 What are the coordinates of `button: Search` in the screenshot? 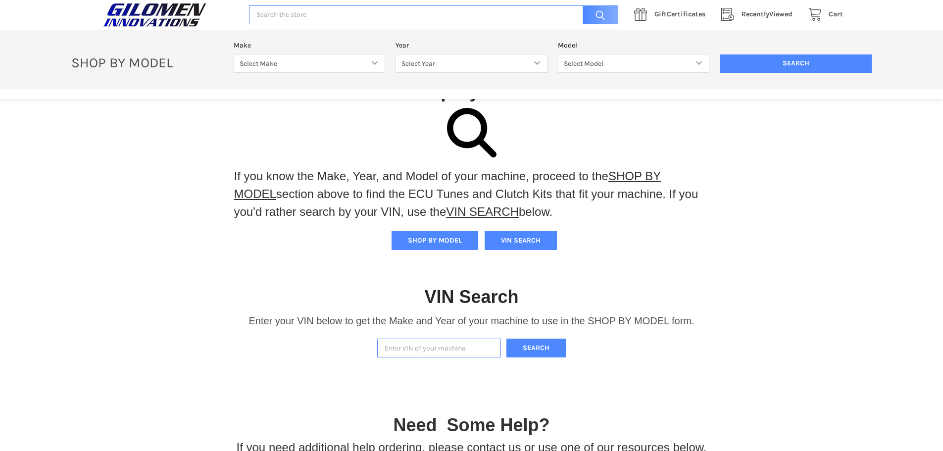 It's located at (536, 348).